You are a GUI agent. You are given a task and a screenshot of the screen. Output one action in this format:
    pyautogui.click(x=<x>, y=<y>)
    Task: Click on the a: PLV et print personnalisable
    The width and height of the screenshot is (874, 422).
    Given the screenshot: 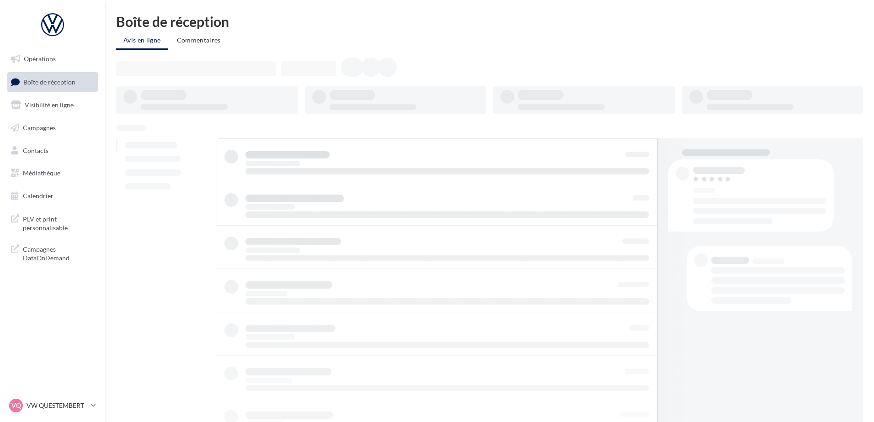 What is the action you would take?
    pyautogui.click(x=53, y=223)
    